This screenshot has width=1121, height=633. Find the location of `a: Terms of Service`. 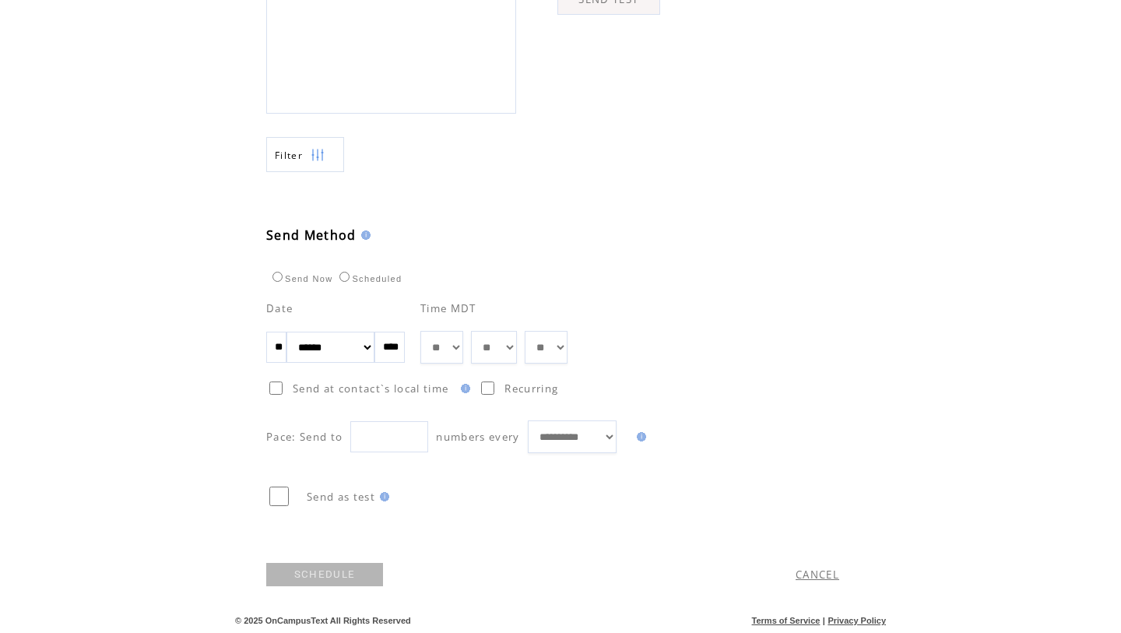

a: Terms of Service is located at coordinates (787, 621).